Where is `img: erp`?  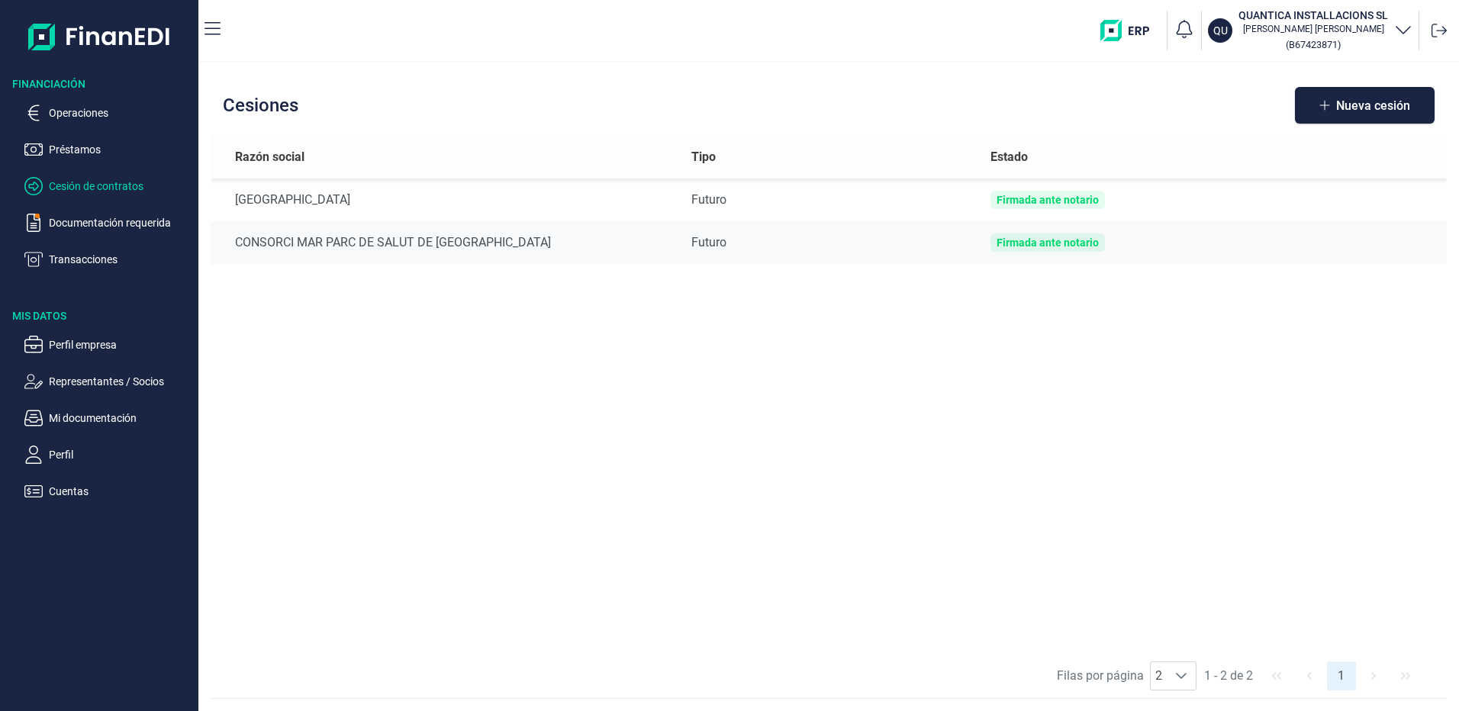
img: erp is located at coordinates (1130, 31).